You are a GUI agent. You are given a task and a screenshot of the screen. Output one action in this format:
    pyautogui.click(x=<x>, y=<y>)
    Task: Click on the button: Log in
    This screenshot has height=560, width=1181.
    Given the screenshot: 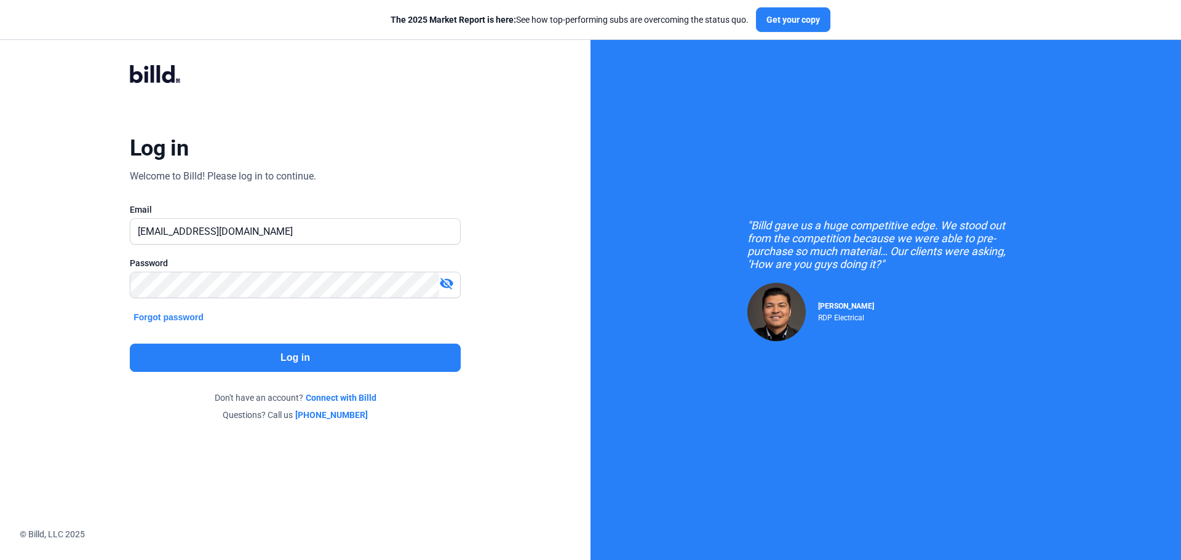 What is the action you would take?
    pyautogui.click(x=295, y=358)
    